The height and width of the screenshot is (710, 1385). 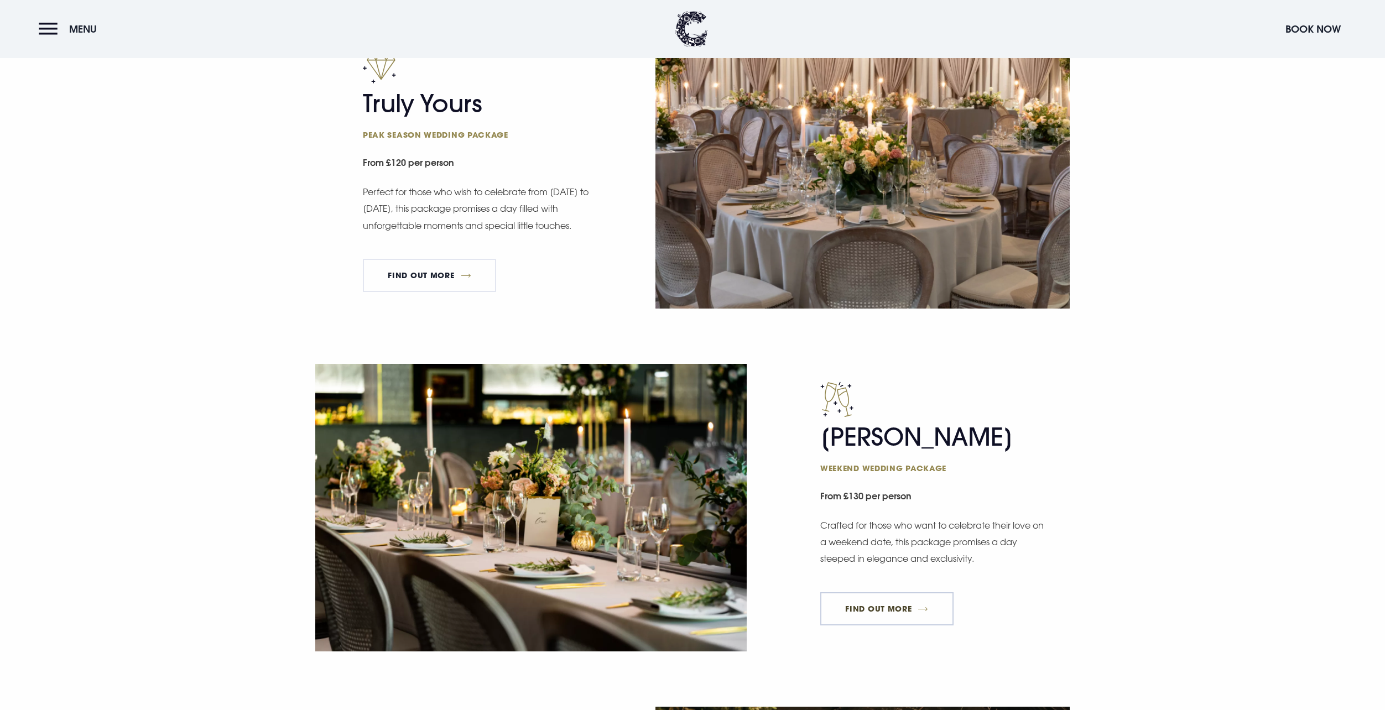 I want to click on img: Reception set up at a Wedding Venue Northern Ireland, so click(x=531, y=508).